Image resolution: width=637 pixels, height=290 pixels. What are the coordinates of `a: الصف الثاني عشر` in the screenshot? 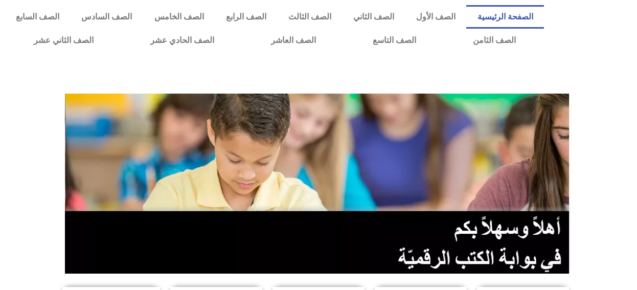 It's located at (63, 40).